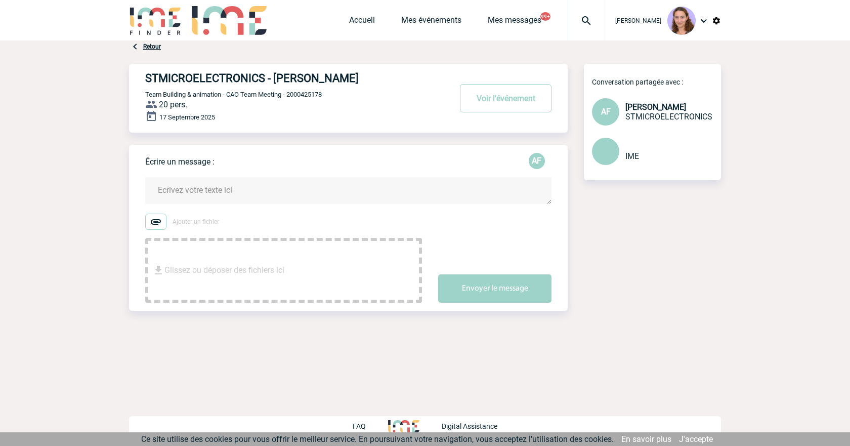 The width and height of the screenshot is (850, 446). I want to click on a: Accueil, so click(362, 22).